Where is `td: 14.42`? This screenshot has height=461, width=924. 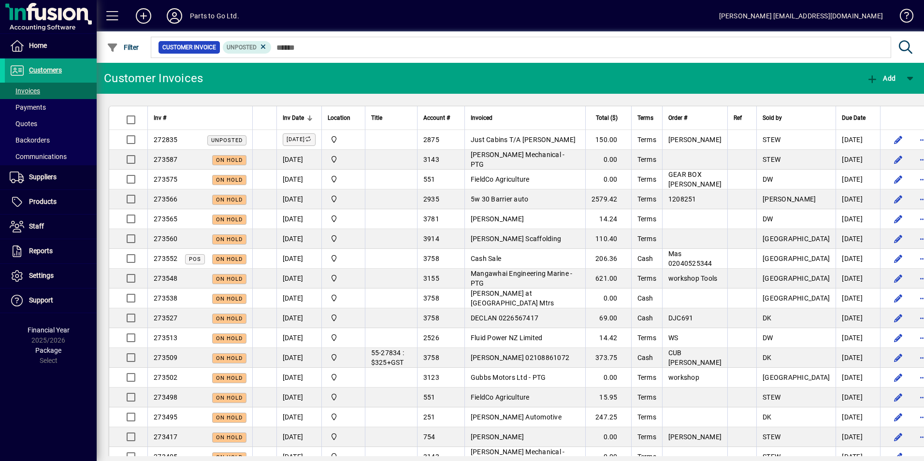
td: 14.42 is located at coordinates (608, 338).